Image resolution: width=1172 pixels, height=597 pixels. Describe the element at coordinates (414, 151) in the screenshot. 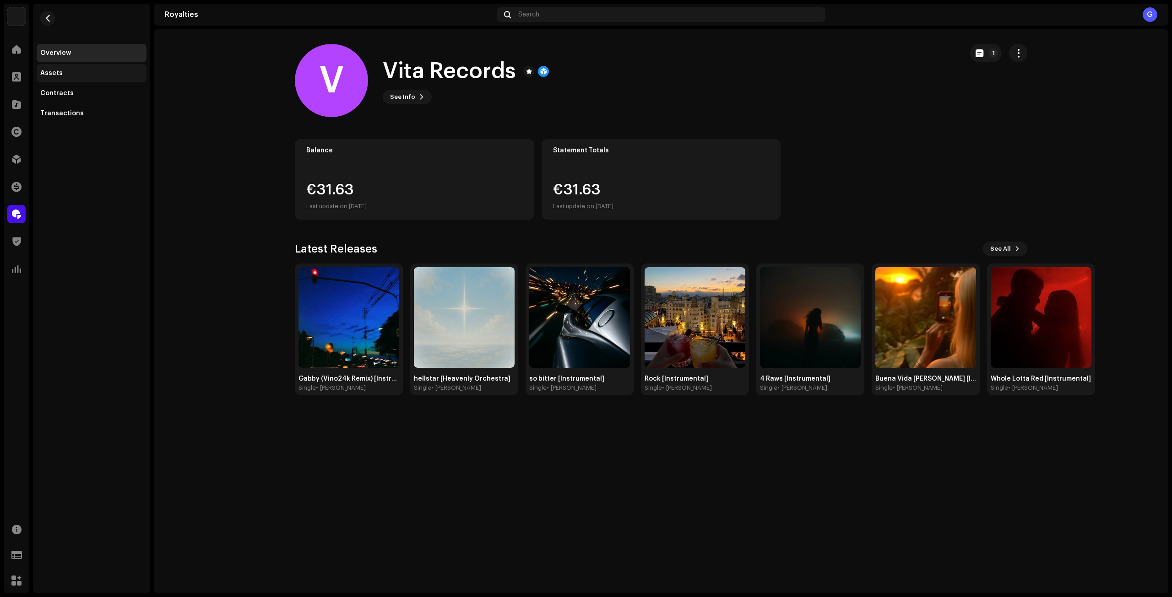

I see `div: Balance` at that location.